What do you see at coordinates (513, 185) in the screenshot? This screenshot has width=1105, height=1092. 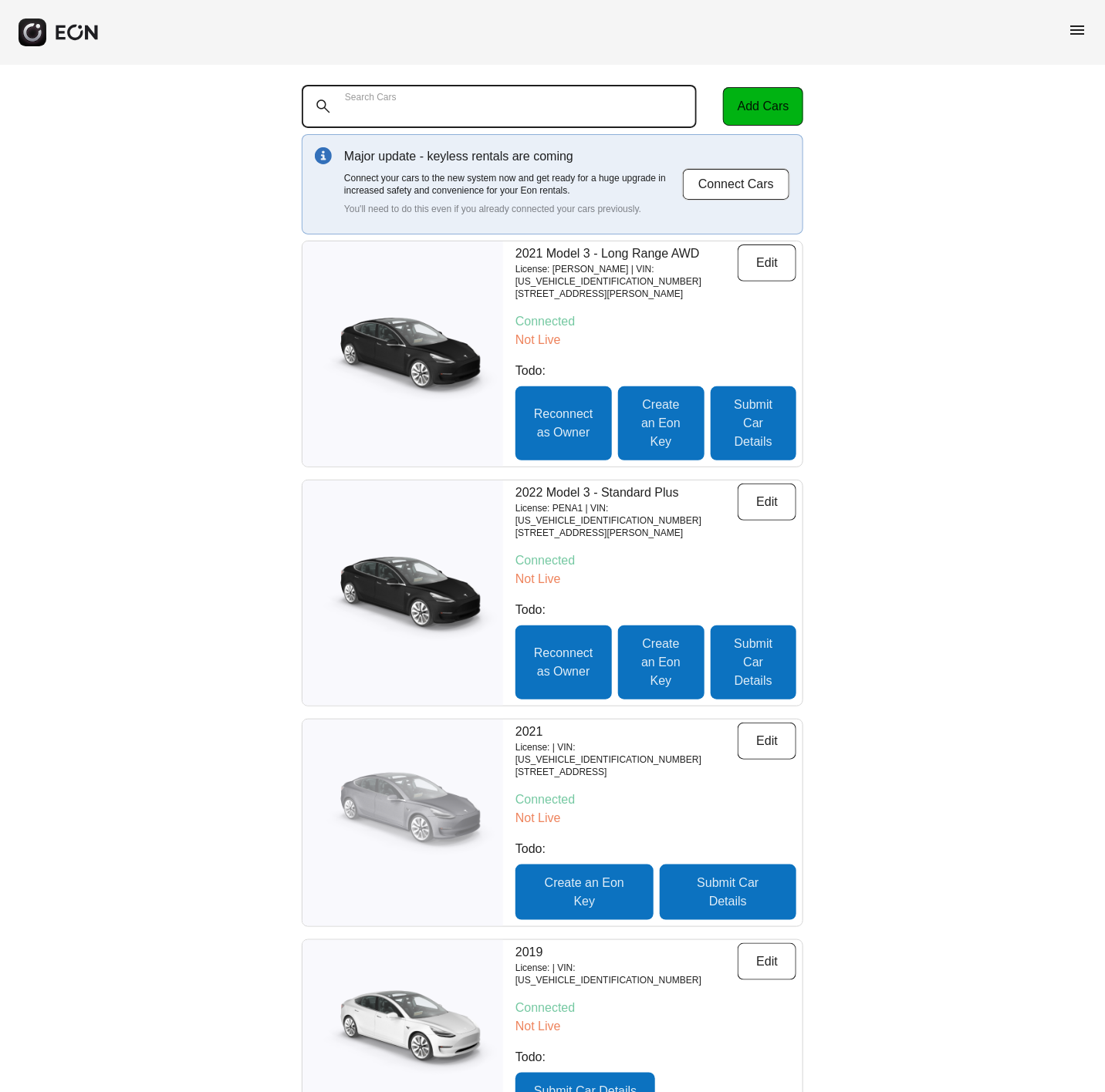 I see `p: Connect your cars to the new system now and get ready for a huge upgrade in increased safety and ...` at bounding box center [513, 185].